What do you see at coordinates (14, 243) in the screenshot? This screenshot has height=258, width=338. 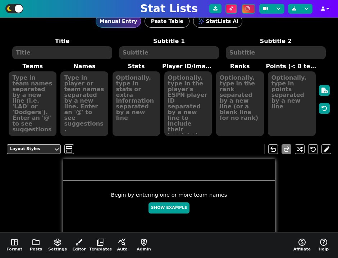 I see `span: space_dashboard` at bounding box center [14, 243].